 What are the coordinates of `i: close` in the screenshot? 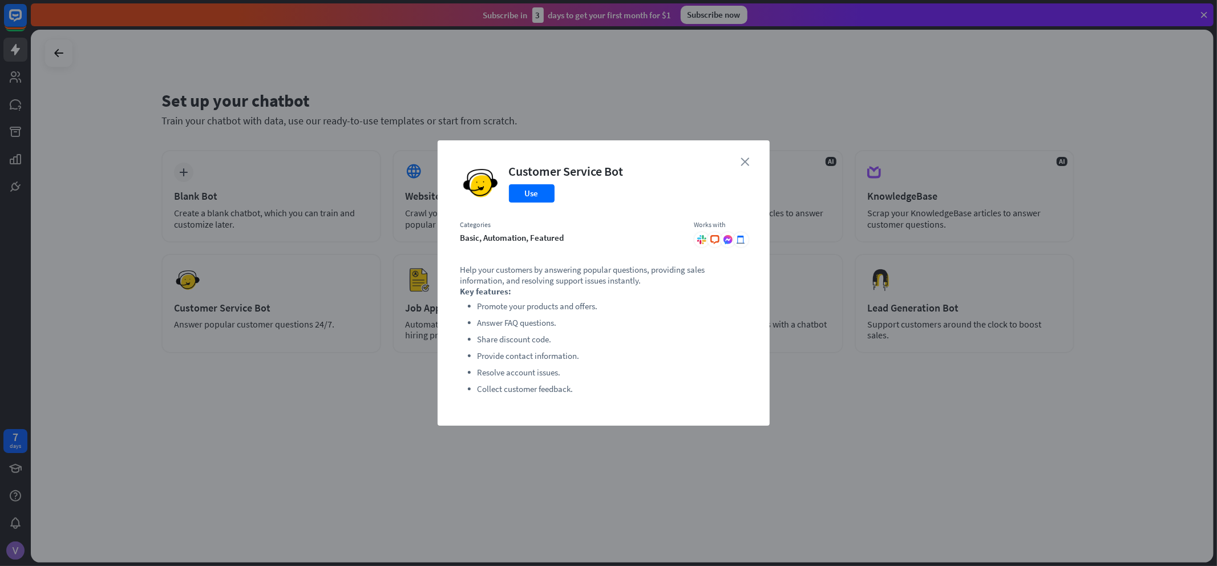 It's located at (745, 161).